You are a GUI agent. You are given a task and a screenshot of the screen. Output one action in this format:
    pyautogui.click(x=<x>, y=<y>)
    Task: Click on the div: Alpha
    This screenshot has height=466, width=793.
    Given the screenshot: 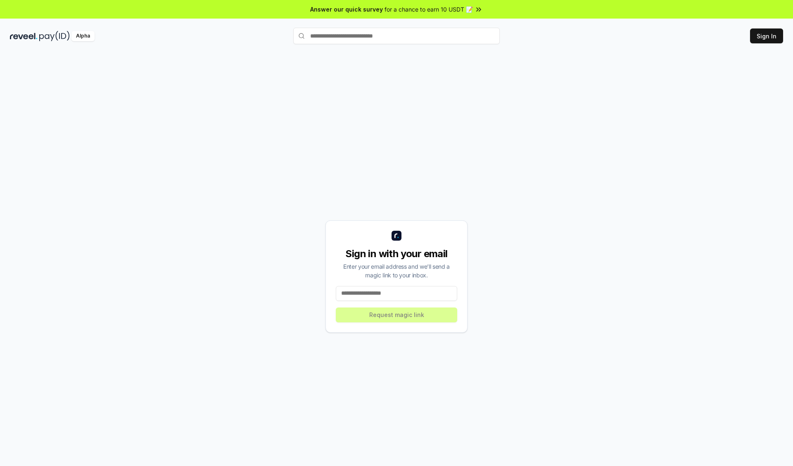 What is the action you would take?
    pyautogui.click(x=83, y=36)
    